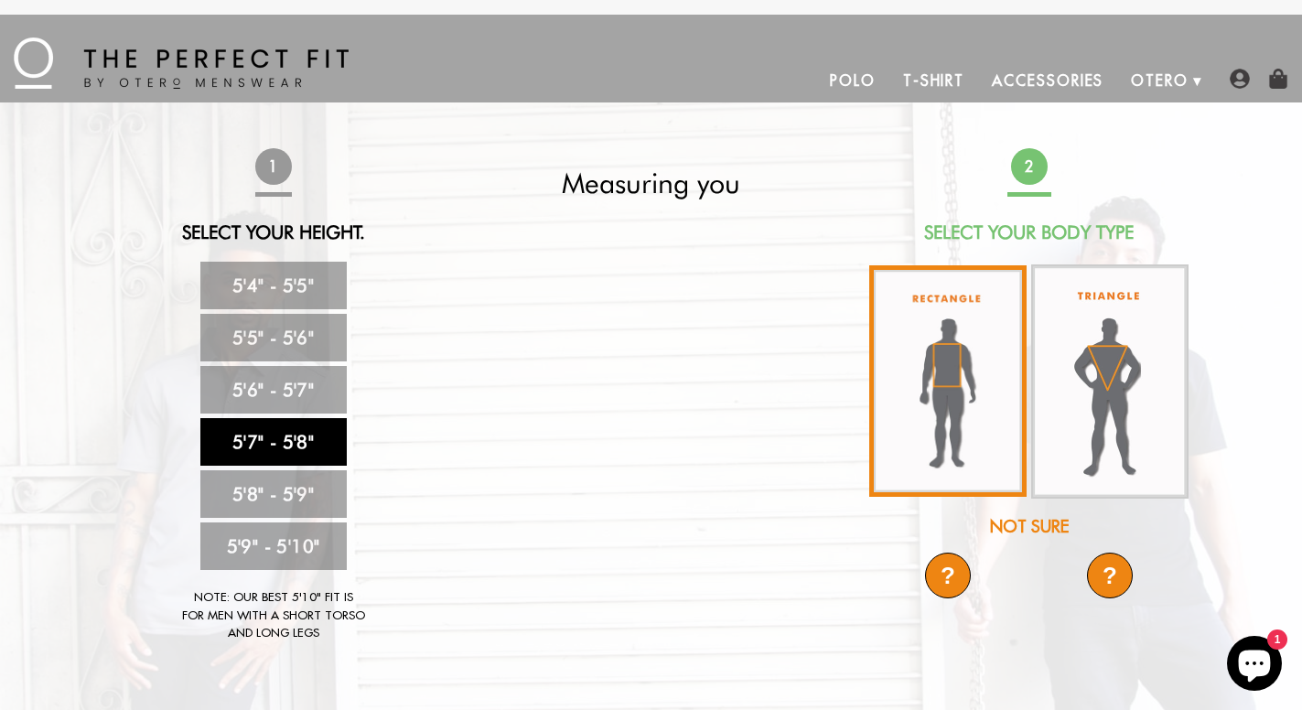  Describe the element at coordinates (1029, 526) in the screenshot. I see `div: Not Sure` at that location.